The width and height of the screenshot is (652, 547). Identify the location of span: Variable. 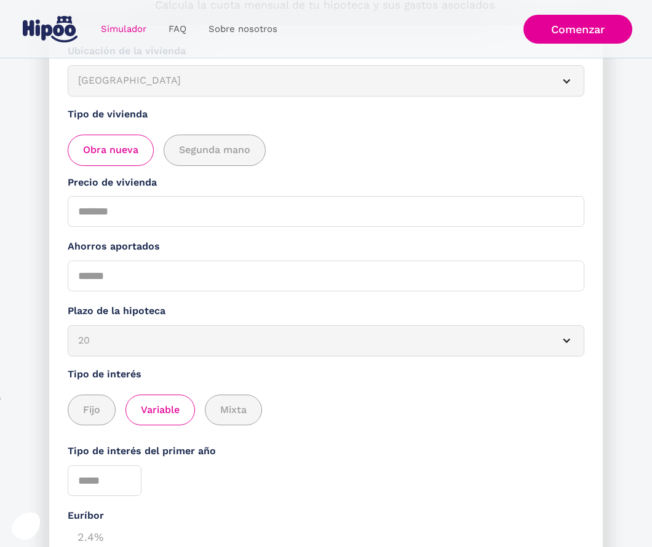
(160, 410).